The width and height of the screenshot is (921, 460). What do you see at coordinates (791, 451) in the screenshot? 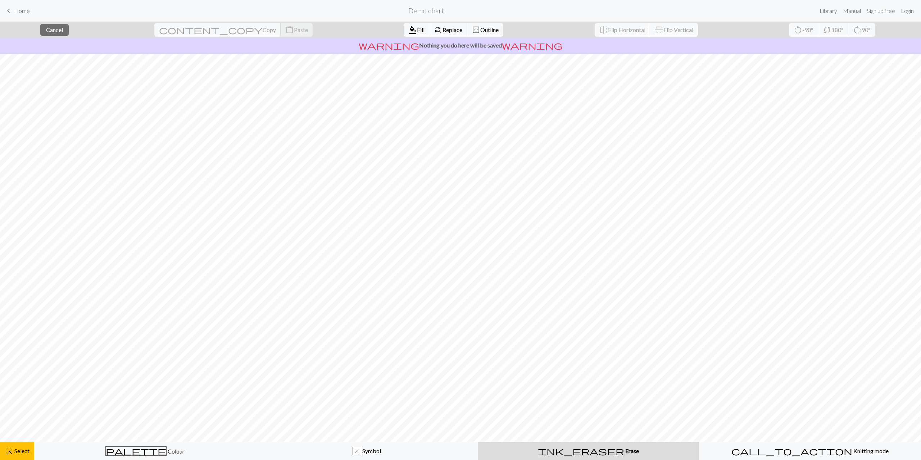
I see `span: call_to_action` at bounding box center [791, 451].